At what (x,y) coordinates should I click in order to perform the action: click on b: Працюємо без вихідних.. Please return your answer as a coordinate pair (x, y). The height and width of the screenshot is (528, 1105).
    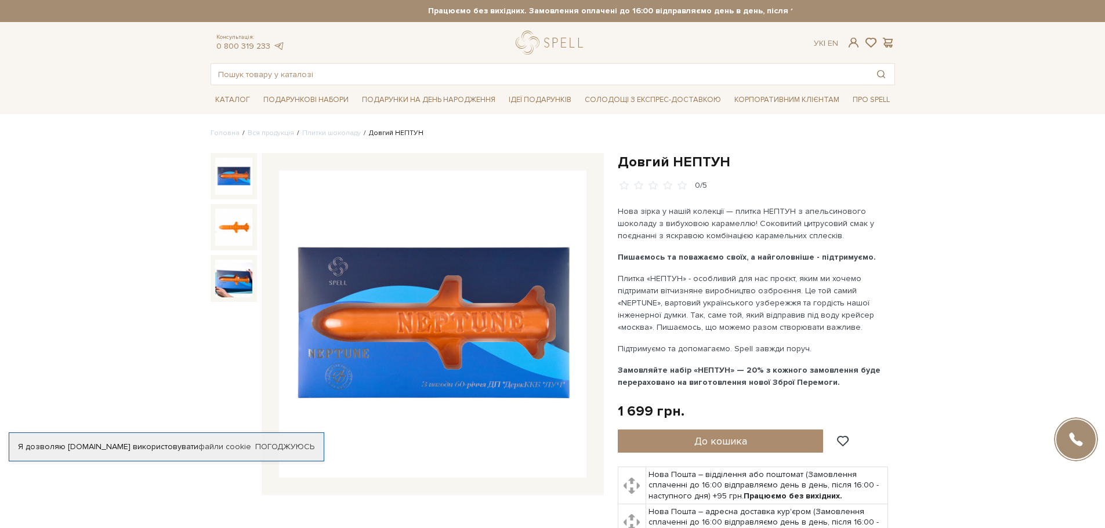
    Looking at the image, I should click on (793, 496).